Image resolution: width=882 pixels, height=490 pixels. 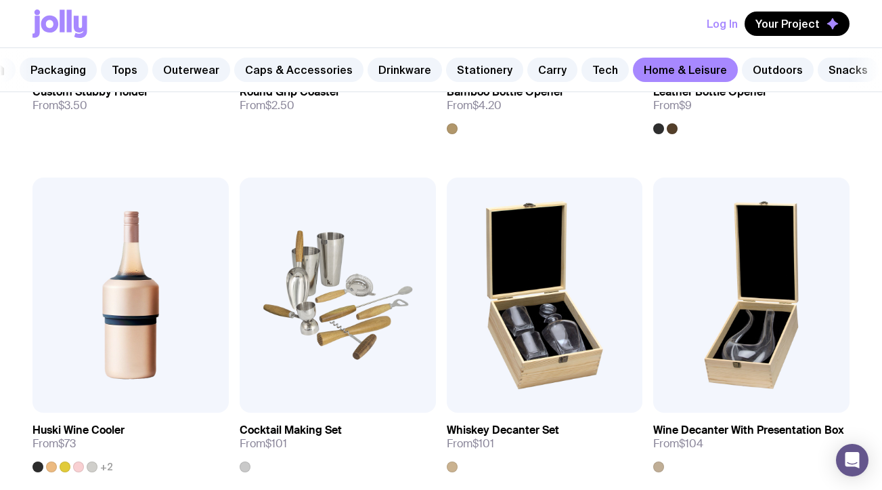 I want to click on a: Custom Stubby HolderFrom$3.50, so click(x=131, y=99).